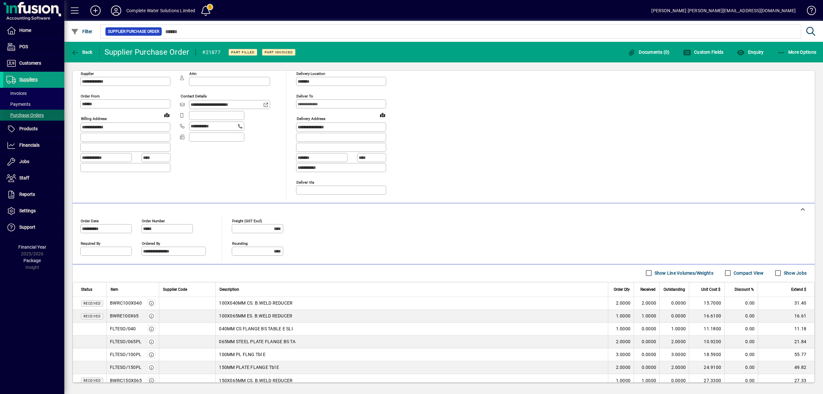 This screenshot has width=823, height=394. I want to click on span: Support, so click(27, 227).